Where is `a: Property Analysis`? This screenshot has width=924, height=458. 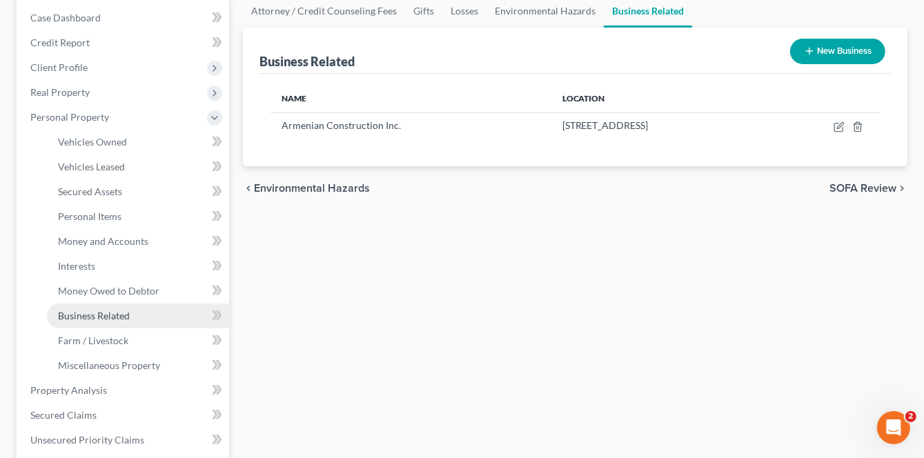
a: Property Analysis is located at coordinates (124, 391).